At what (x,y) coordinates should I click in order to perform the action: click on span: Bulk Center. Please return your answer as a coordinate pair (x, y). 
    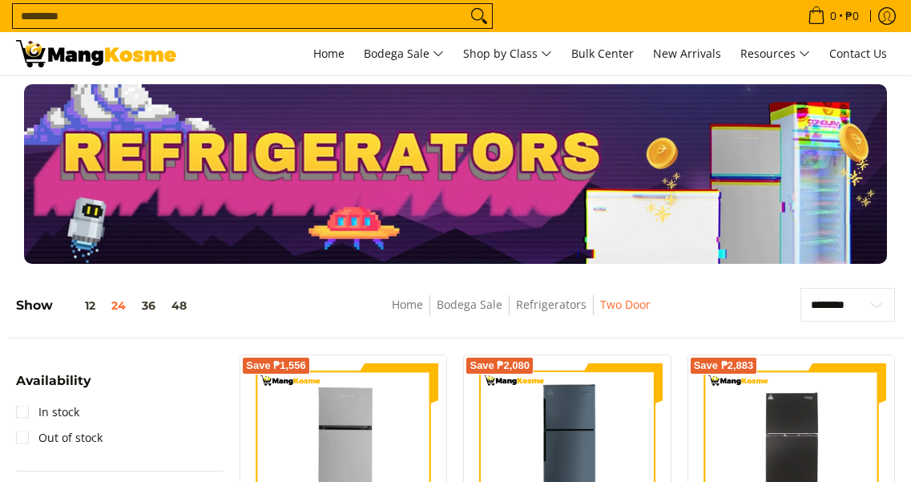
    Looking at the image, I should click on (603, 53).